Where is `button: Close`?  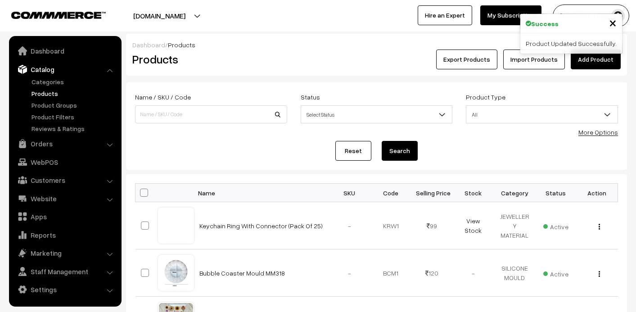 button: Close is located at coordinates (613, 23).